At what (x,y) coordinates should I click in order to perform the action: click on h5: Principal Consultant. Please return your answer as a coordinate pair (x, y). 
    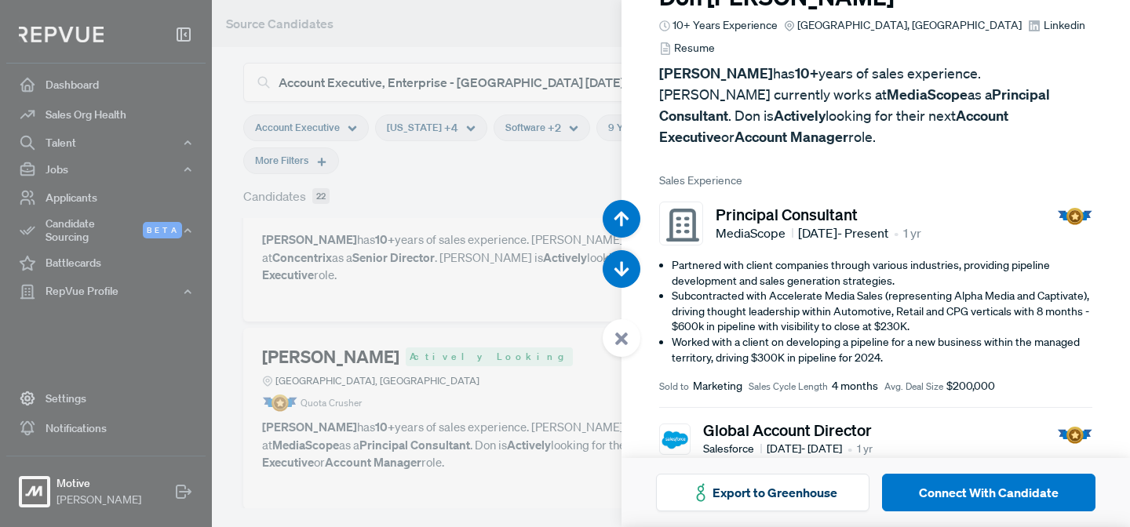
    Looking at the image, I should click on (819, 214).